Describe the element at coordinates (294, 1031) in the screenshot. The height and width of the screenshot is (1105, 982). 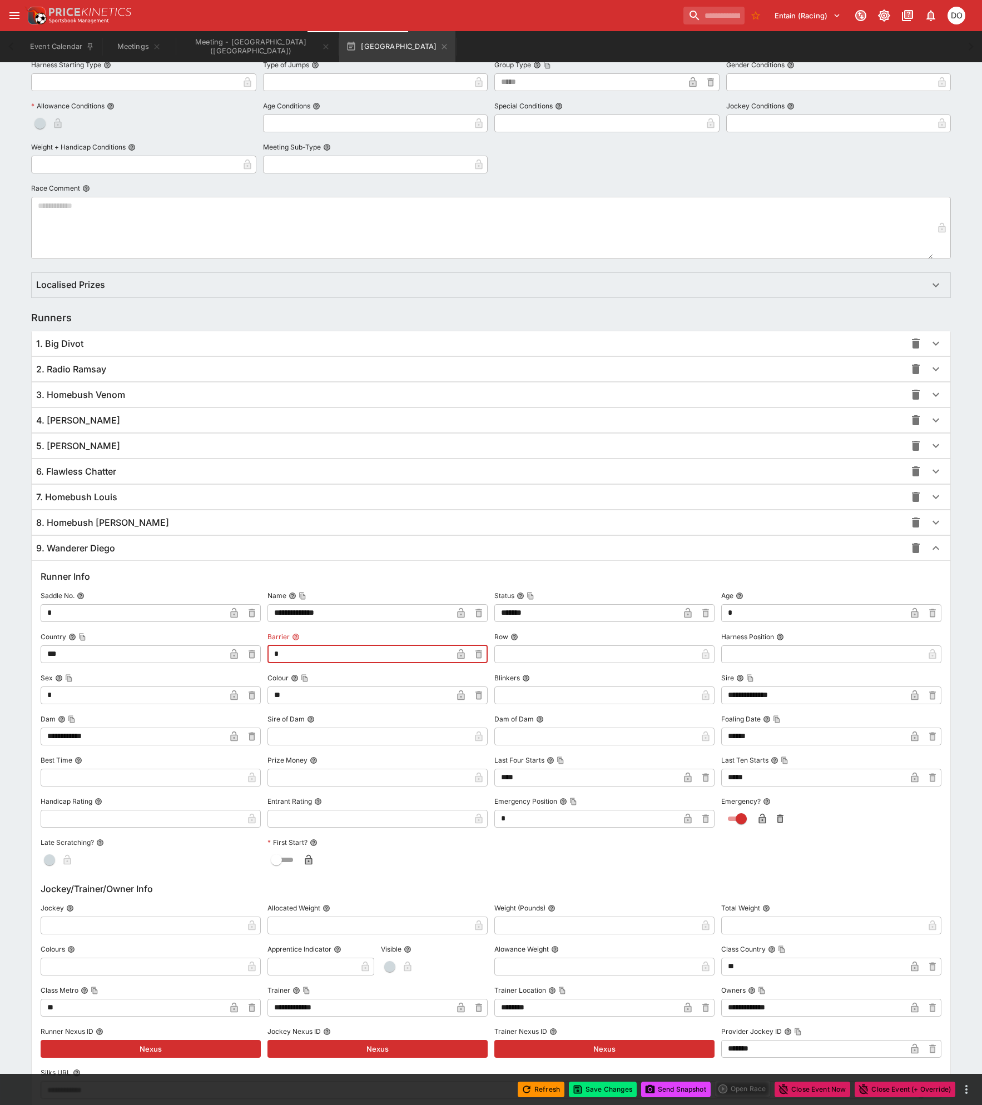
I see `p: Jockey Nexus ID` at that location.